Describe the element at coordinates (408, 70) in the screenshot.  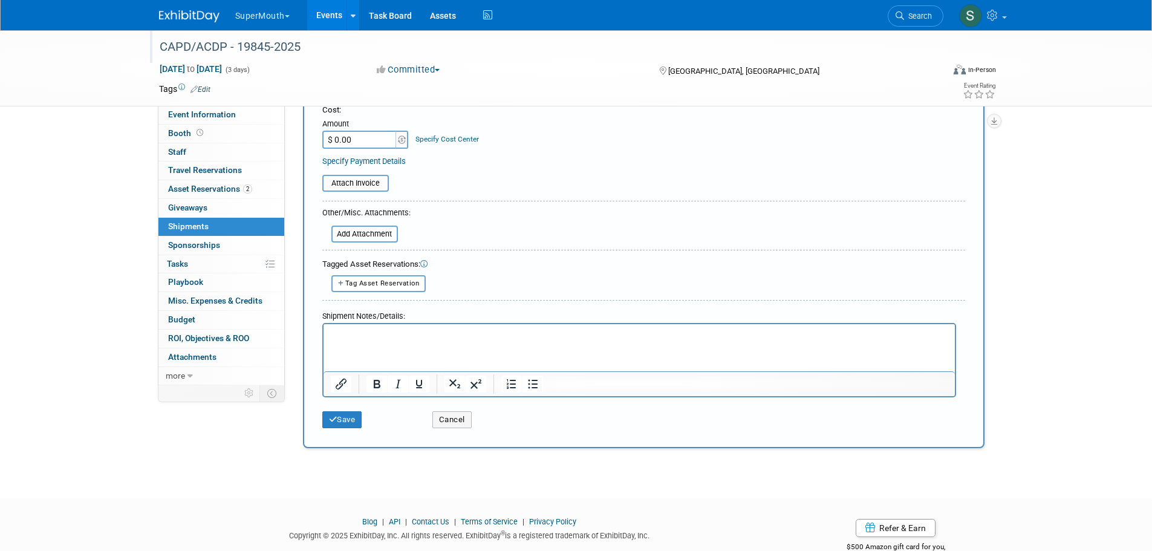
I see `button: Committed` at that location.